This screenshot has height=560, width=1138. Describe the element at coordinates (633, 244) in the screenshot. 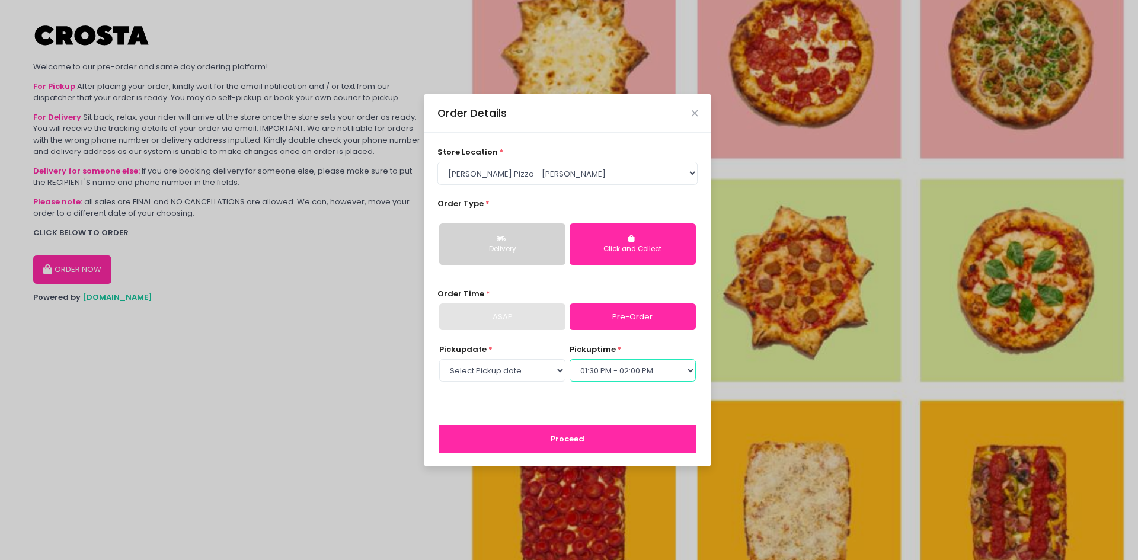

I see `button: Click and Collect` at that location.